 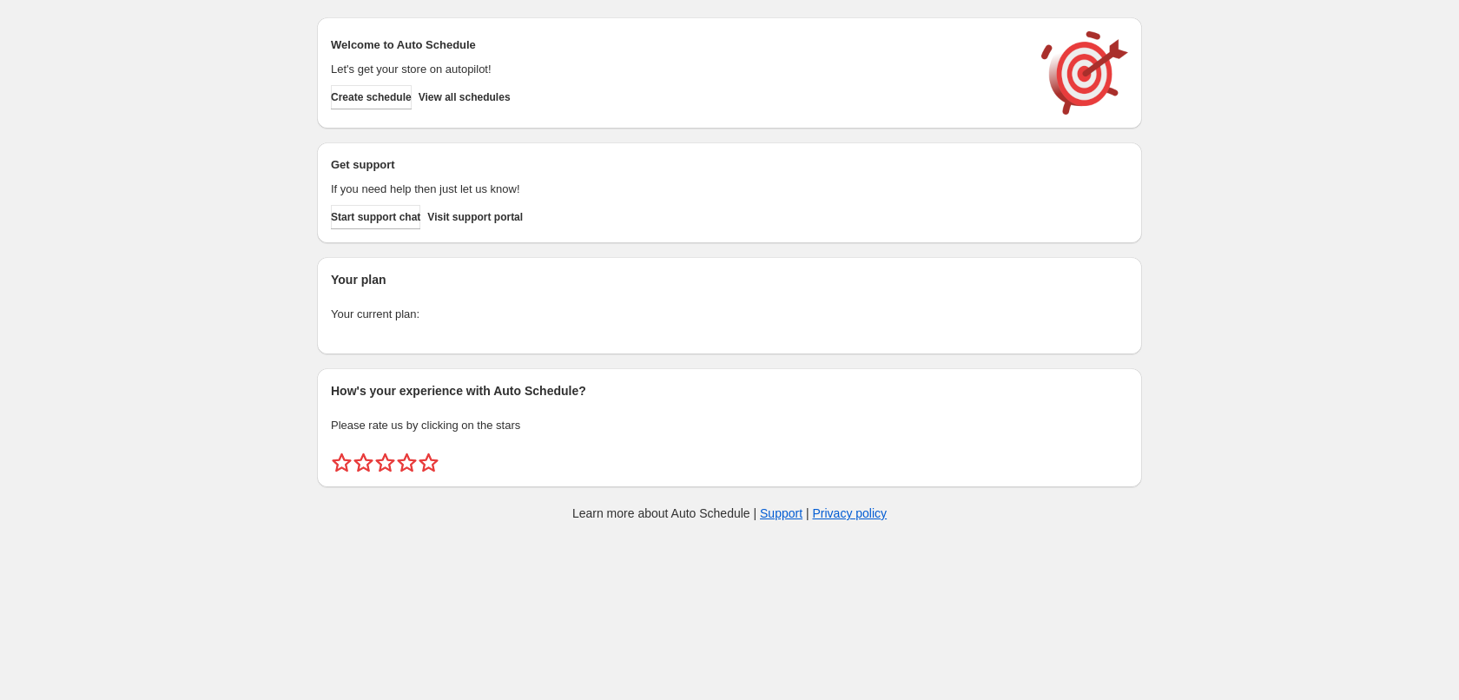 I want to click on span: Start support chat, so click(x=375, y=217).